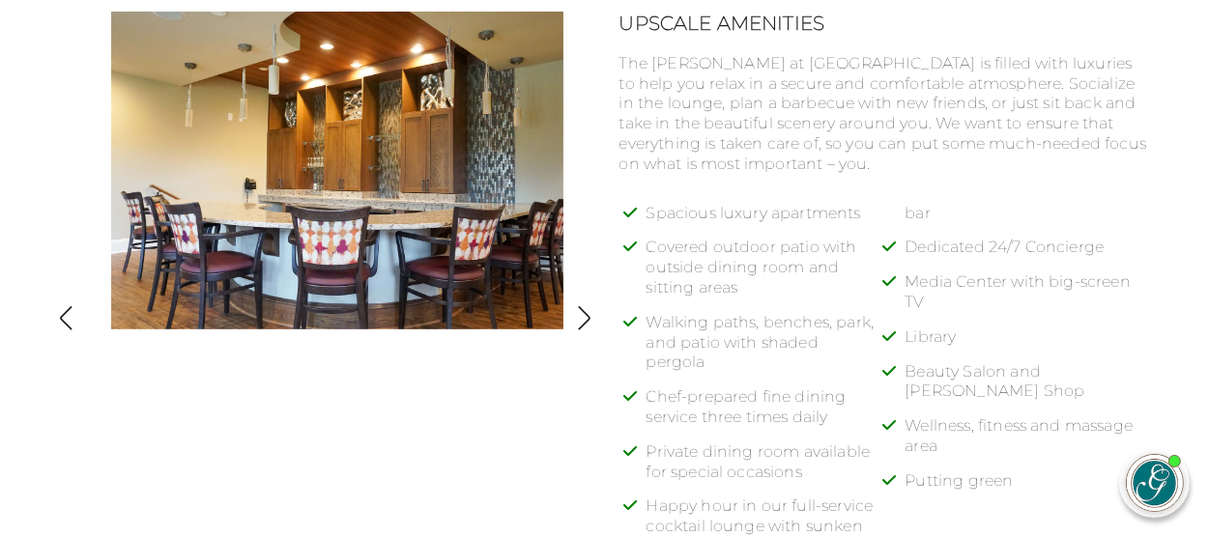 The width and height of the screenshot is (1209, 537). Describe the element at coordinates (1027, 345) in the screenshot. I see `li: Library` at that location.